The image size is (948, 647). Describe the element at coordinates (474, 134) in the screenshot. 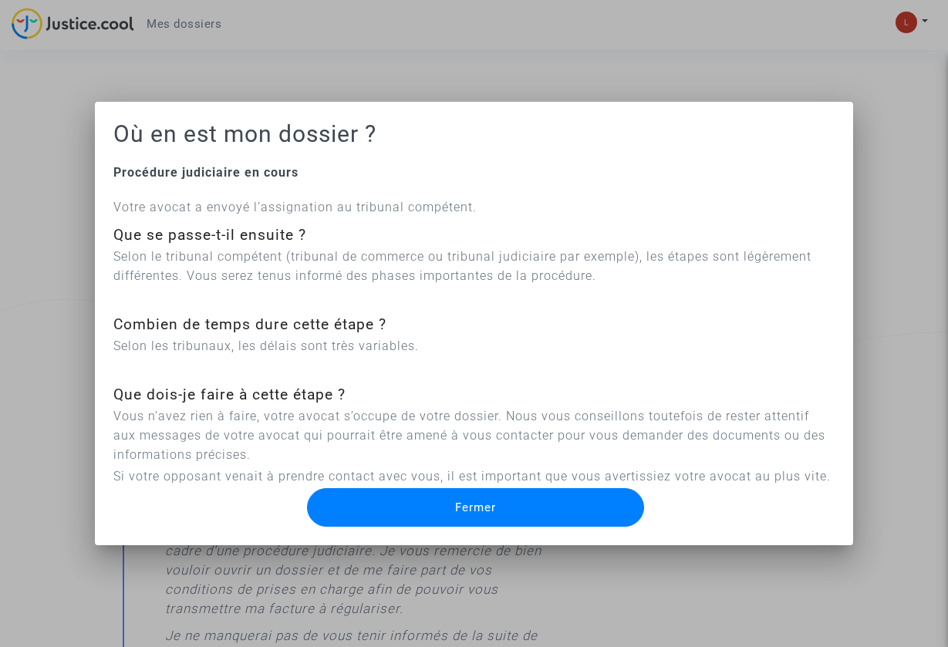

I see `h1: Où en est mon dossier ?` at that location.